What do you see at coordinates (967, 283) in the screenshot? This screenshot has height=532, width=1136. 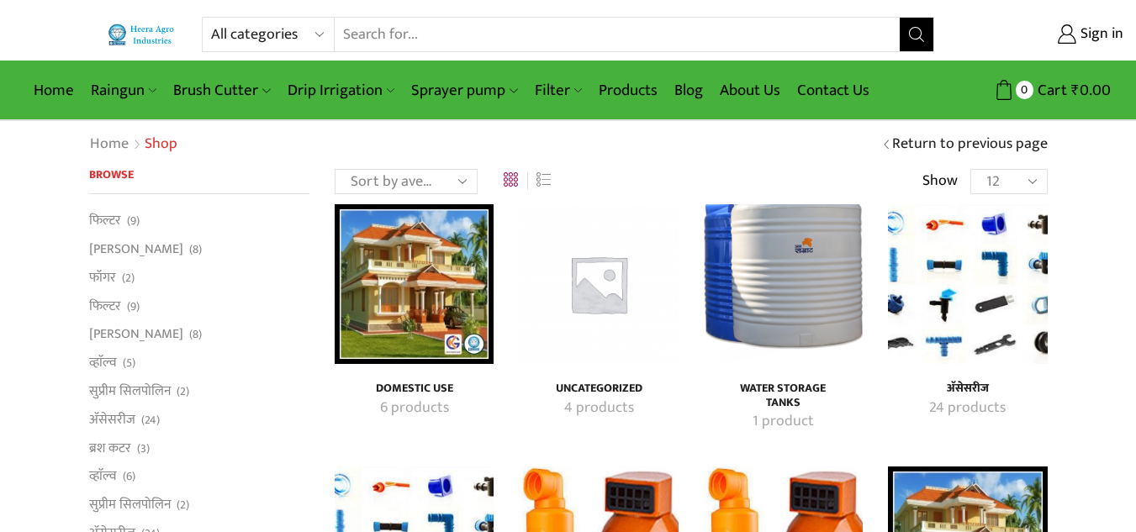 I see `img: अ‍ॅसेसरीज` at bounding box center [967, 283].